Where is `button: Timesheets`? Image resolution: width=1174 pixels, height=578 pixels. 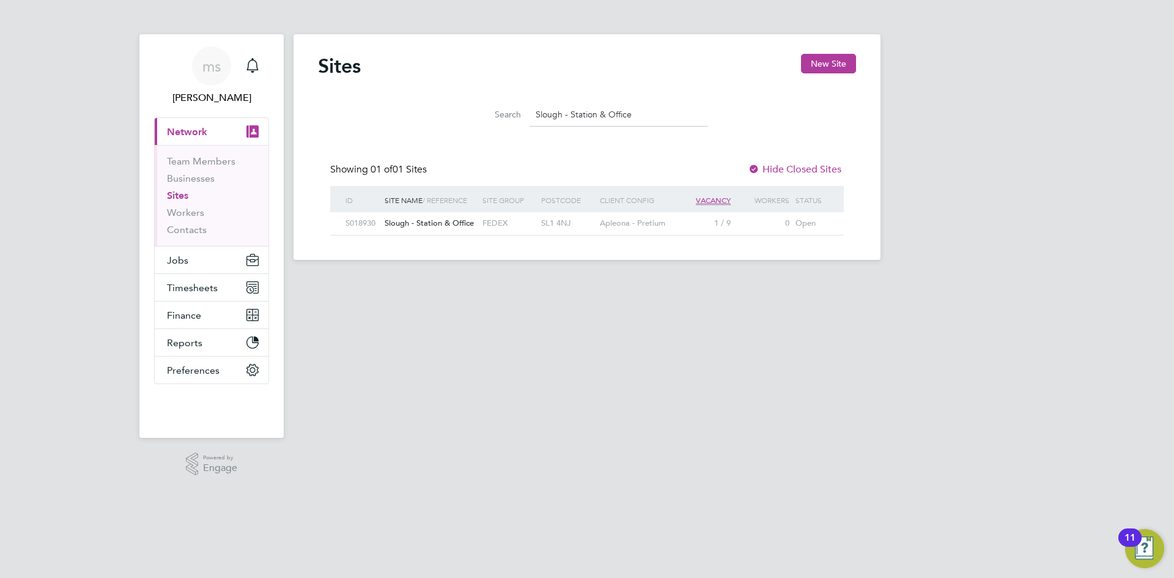 button: Timesheets is located at coordinates (211, 287).